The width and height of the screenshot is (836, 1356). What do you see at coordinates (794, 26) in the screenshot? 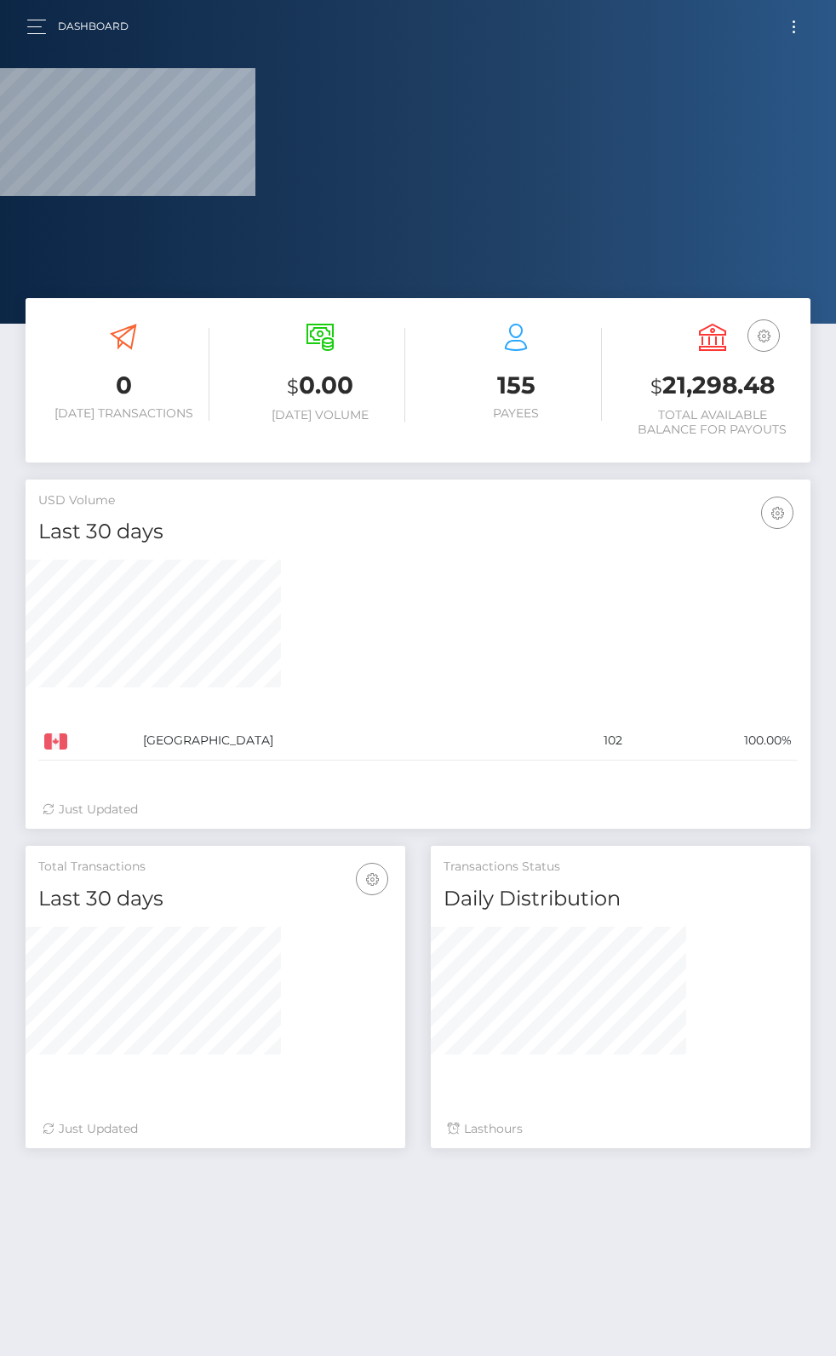
I see `button: Toggle navigation` at bounding box center [794, 26].